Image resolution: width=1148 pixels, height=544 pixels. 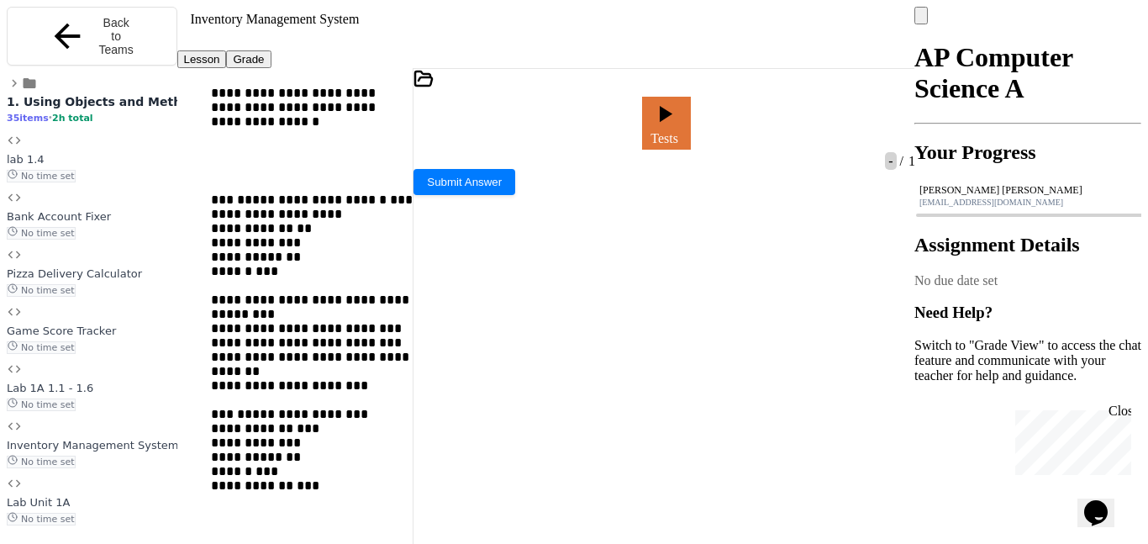 I want to click on span: Submit Answer, so click(x=464, y=181).